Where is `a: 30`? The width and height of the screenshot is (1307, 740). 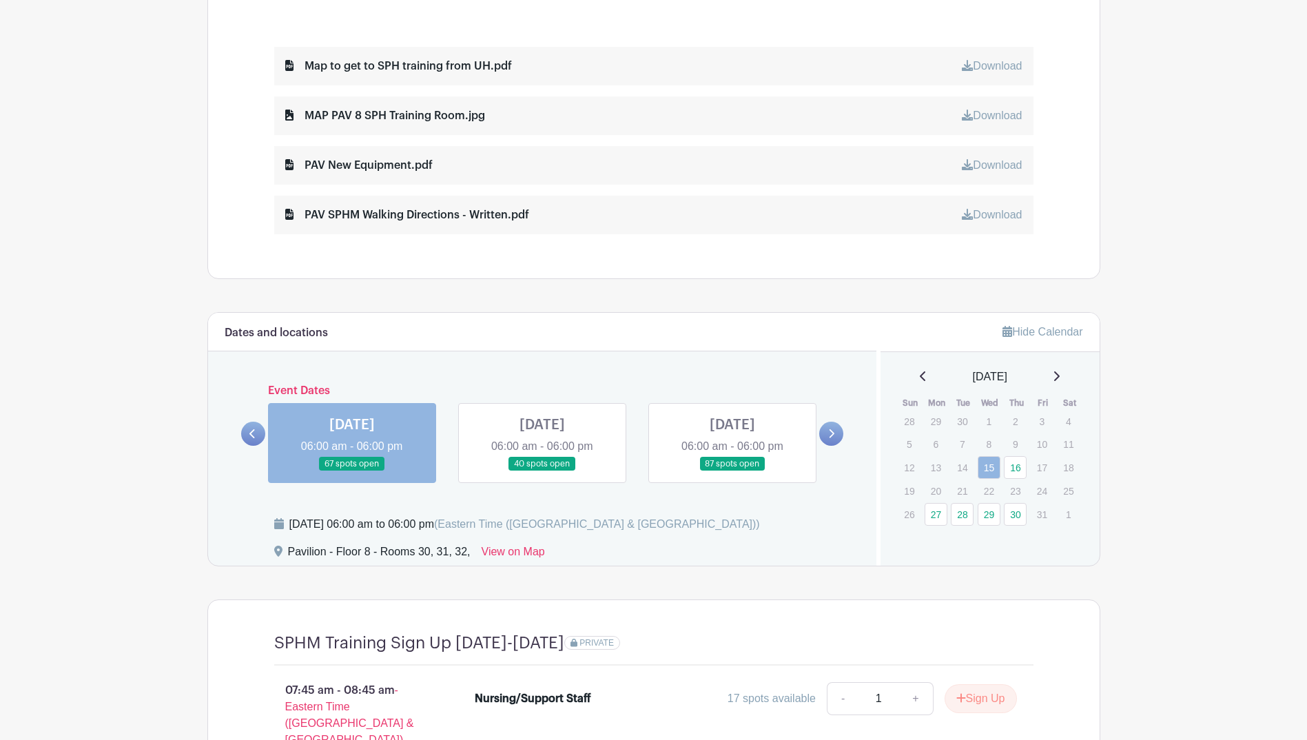
a: 30 is located at coordinates (1015, 514).